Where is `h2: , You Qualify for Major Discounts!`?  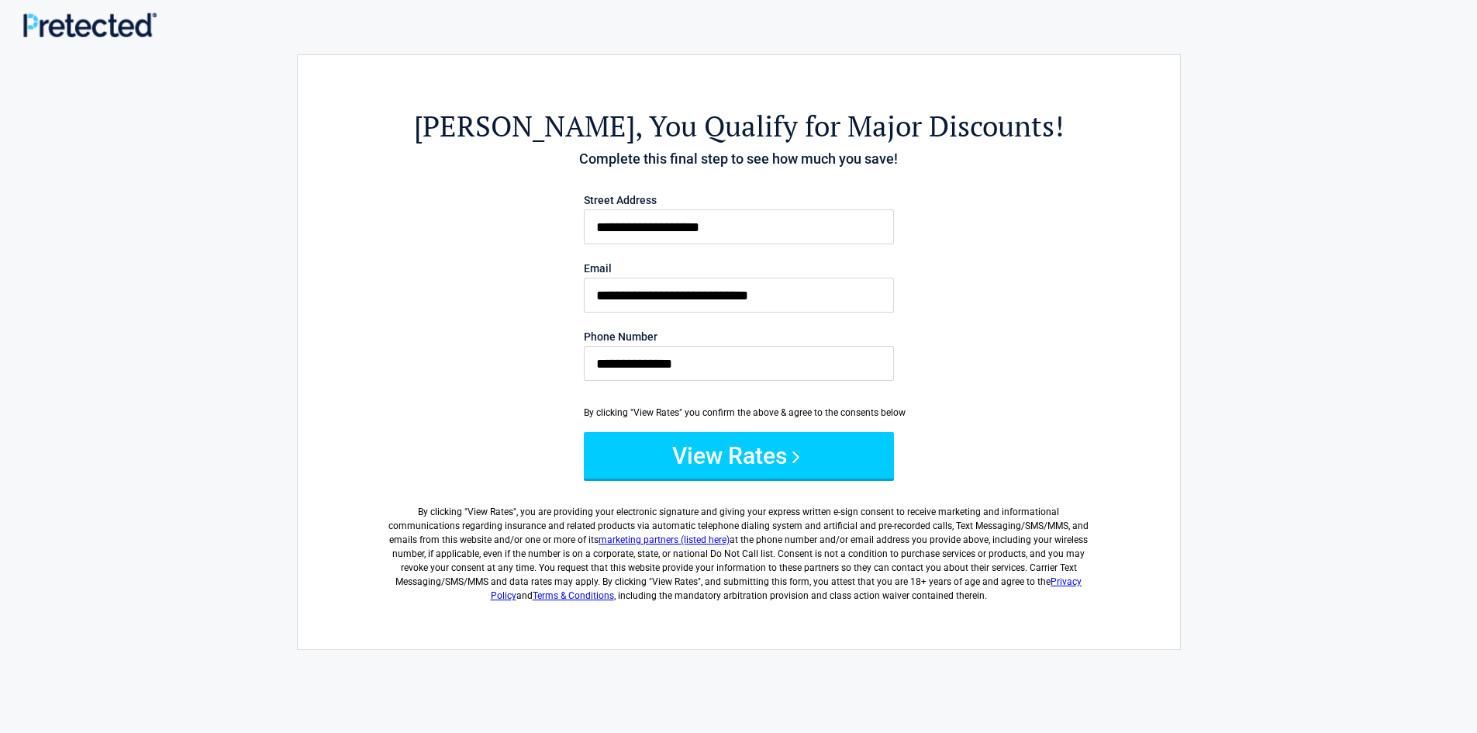 h2: , You Qualify for Major Discounts! is located at coordinates (739, 126).